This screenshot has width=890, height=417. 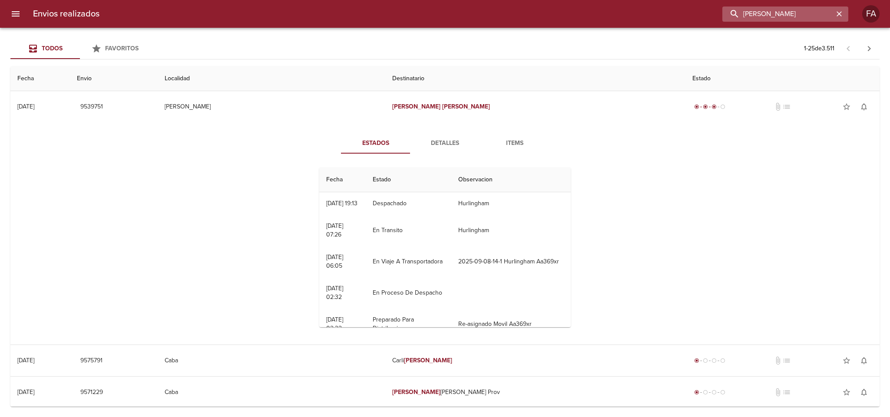 I want to click on button: 9539751, so click(x=92, y=107).